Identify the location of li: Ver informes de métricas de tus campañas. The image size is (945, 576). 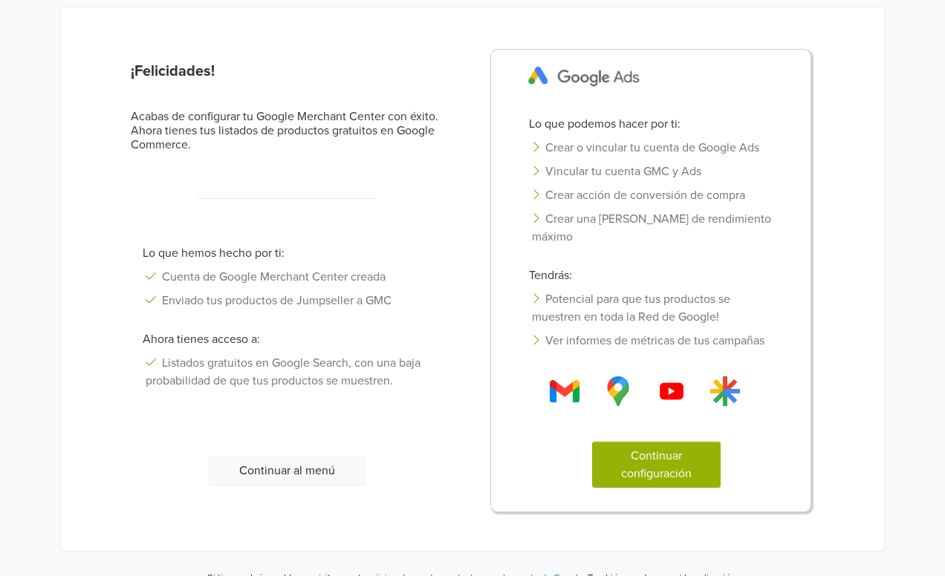
(657, 341).